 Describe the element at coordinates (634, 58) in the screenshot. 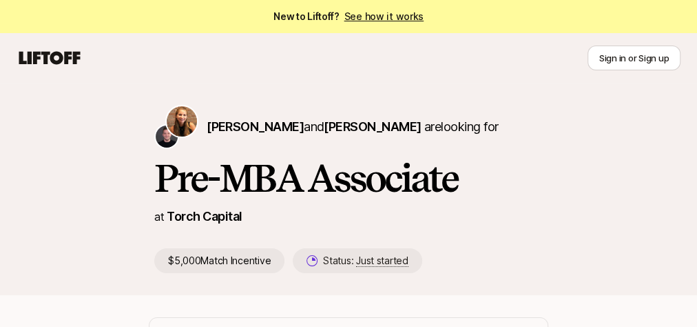

I see `button: Sign in or Sign up` at that location.